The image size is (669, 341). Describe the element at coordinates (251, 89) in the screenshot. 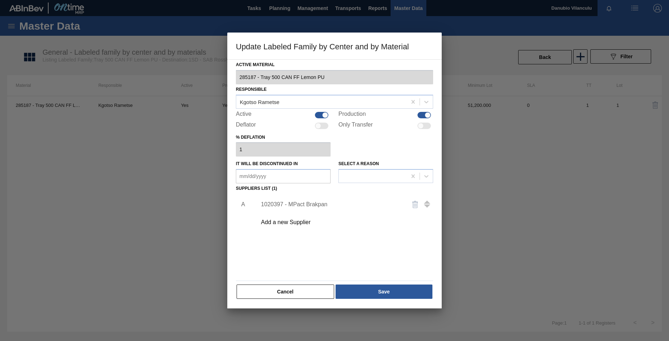

I see `label: Responsible` at that location.